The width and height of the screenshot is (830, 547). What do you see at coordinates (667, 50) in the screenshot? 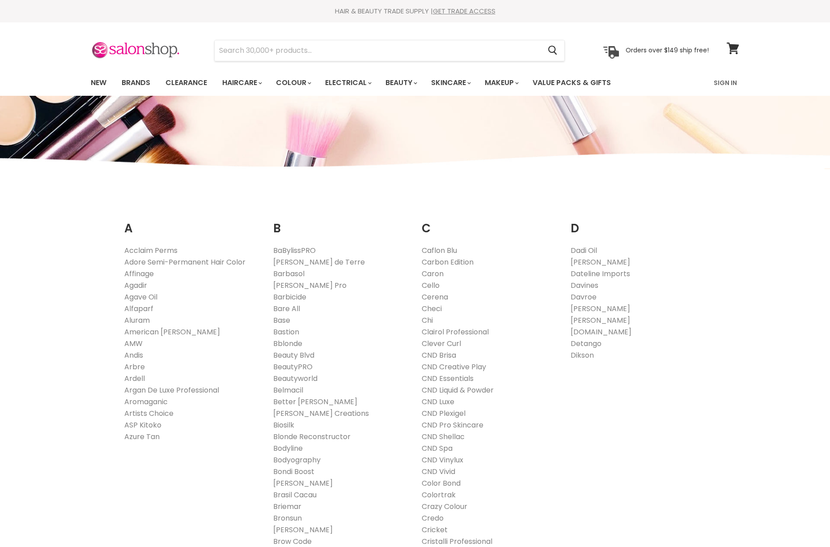
I see `p: Orders over $149 ship free!` at bounding box center [667, 50].